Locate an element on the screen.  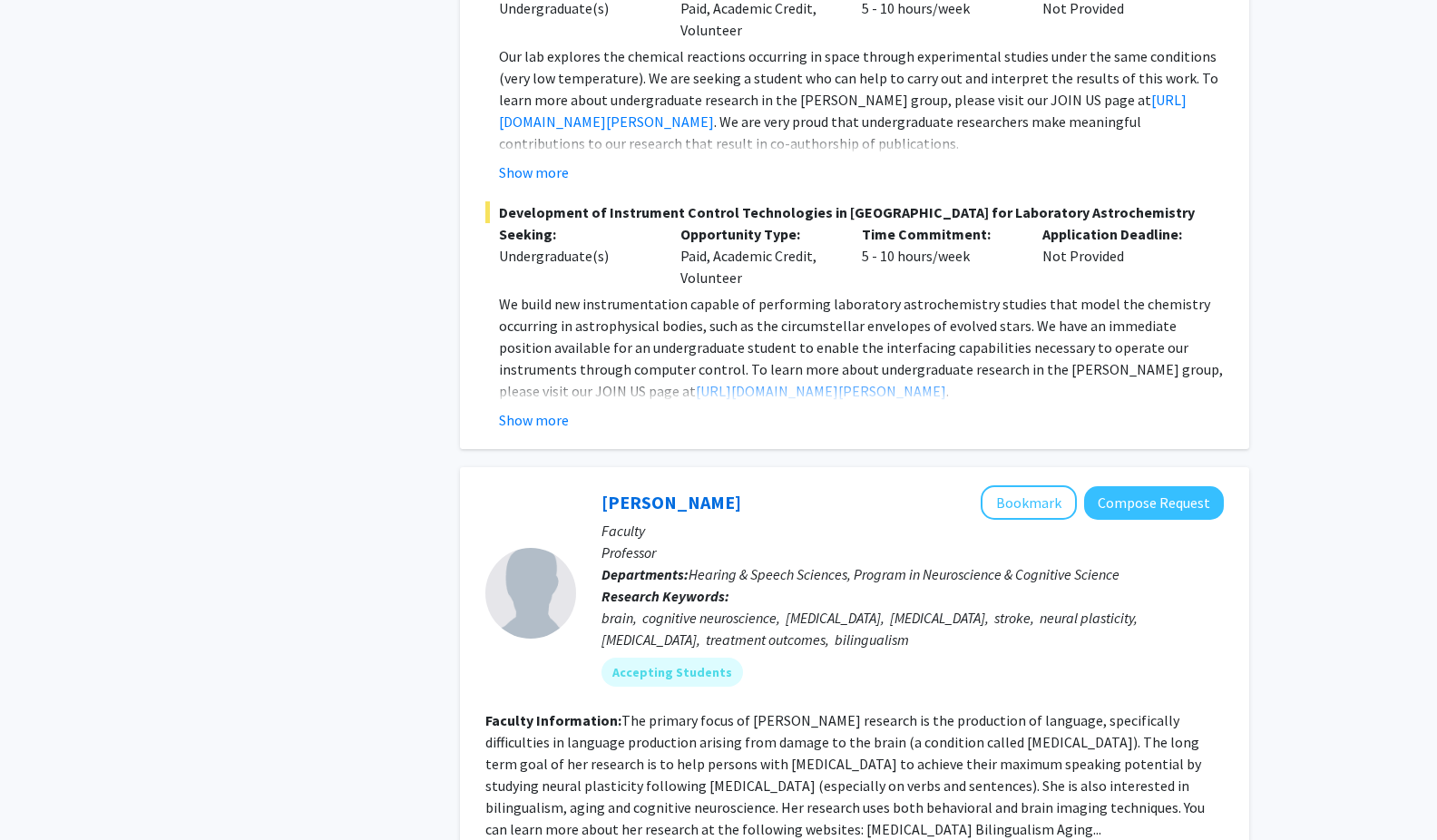
b: Faculty Information: is located at coordinates (553, 720).